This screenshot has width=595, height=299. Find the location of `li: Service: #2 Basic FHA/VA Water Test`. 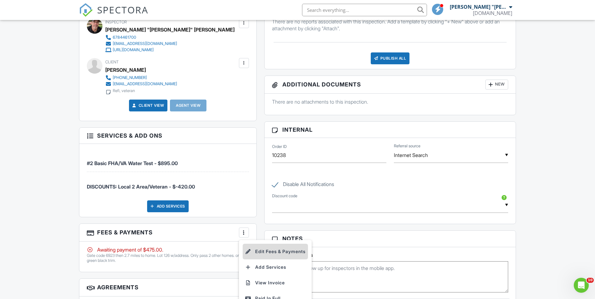

li: Service: #2 Basic FHA/VA Water Test is located at coordinates (168, 160).